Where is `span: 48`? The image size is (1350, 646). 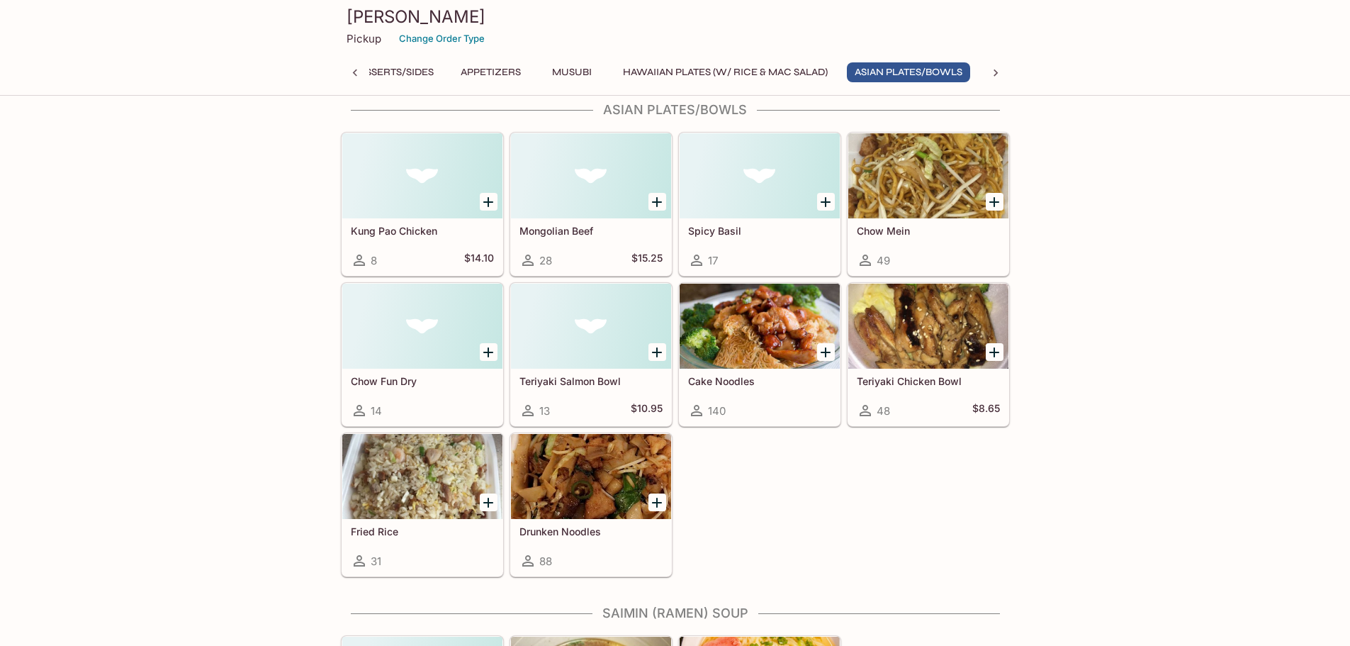
span: 48 is located at coordinates (883, 410).